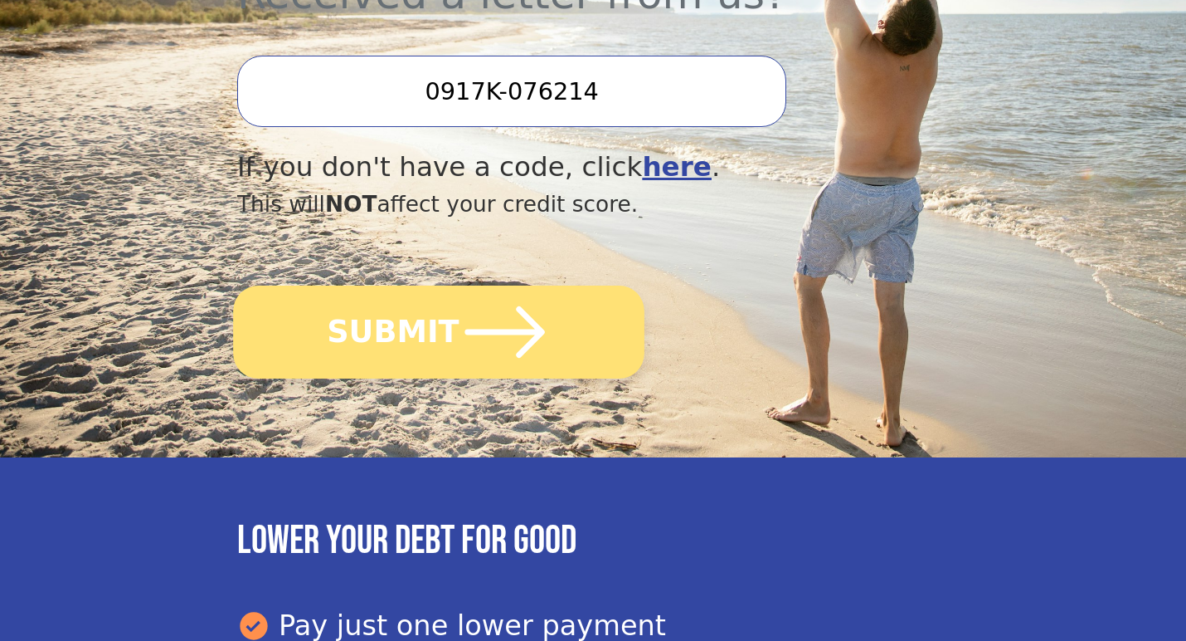 Image resolution: width=1186 pixels, height=641 pixels. Describe the element at coordinates (512, 91) in the screenshot. I see `input: Enter your Offer Code:` at that location.